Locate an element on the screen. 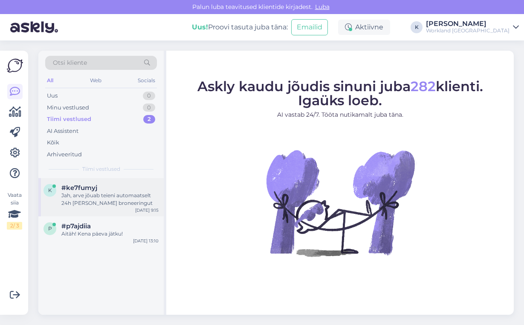 This screenshot has width=524, height=325. span: #p7ajdiia is located at coordinates (76, 226).